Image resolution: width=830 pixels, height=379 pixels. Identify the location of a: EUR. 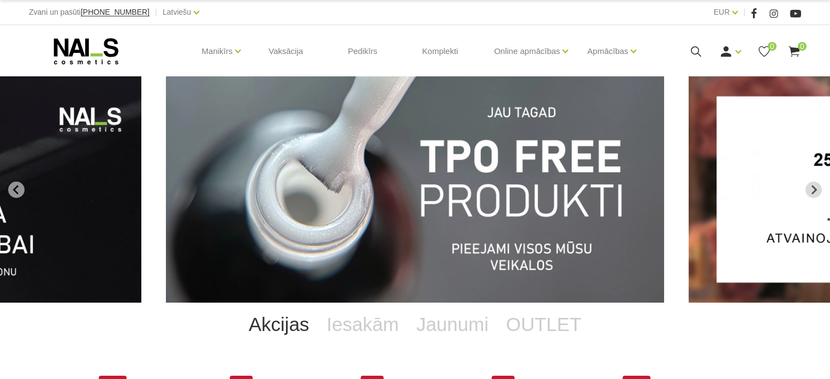
(722, 12).